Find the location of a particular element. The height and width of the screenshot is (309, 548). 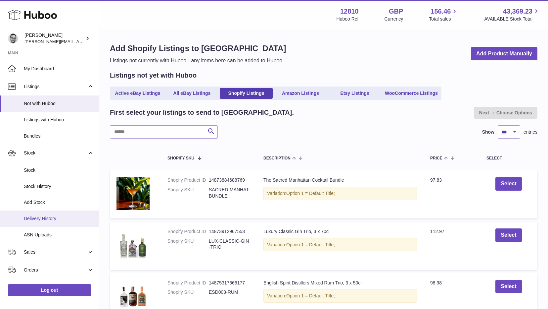

dd: SACRED-MANHAT-BUNDLE is located at coordinates (230, 193).